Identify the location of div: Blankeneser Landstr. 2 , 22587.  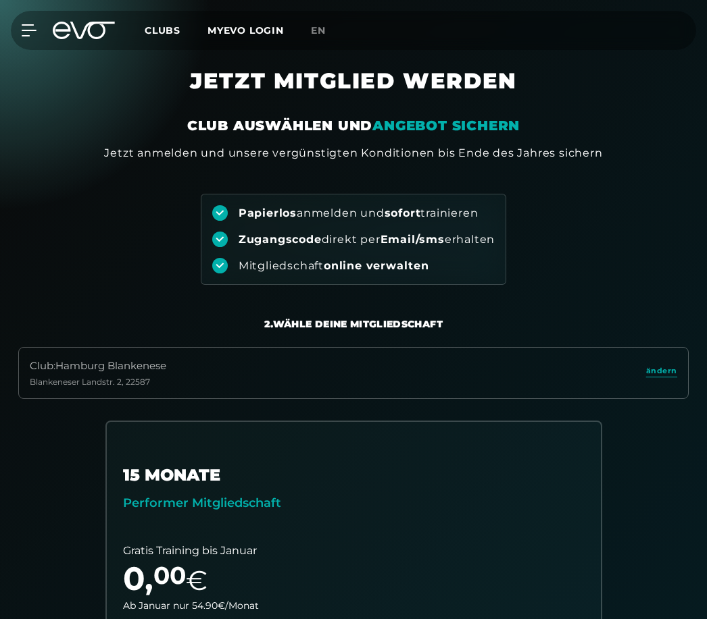
(98, 382).